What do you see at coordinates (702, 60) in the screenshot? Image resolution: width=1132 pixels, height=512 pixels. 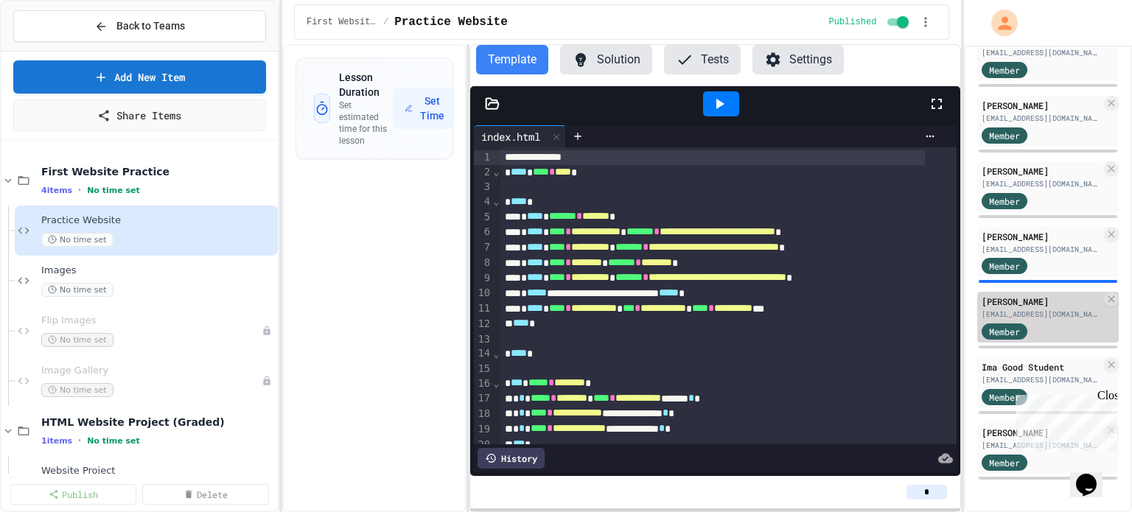 I see `button: Tests` at bounding box center [702, 60].